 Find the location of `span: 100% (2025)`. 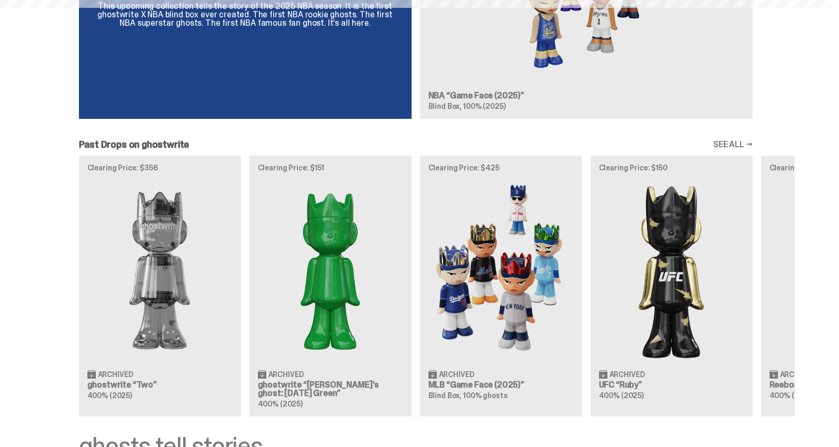

span: 100% (2025) is located at coordinates (484, 106).